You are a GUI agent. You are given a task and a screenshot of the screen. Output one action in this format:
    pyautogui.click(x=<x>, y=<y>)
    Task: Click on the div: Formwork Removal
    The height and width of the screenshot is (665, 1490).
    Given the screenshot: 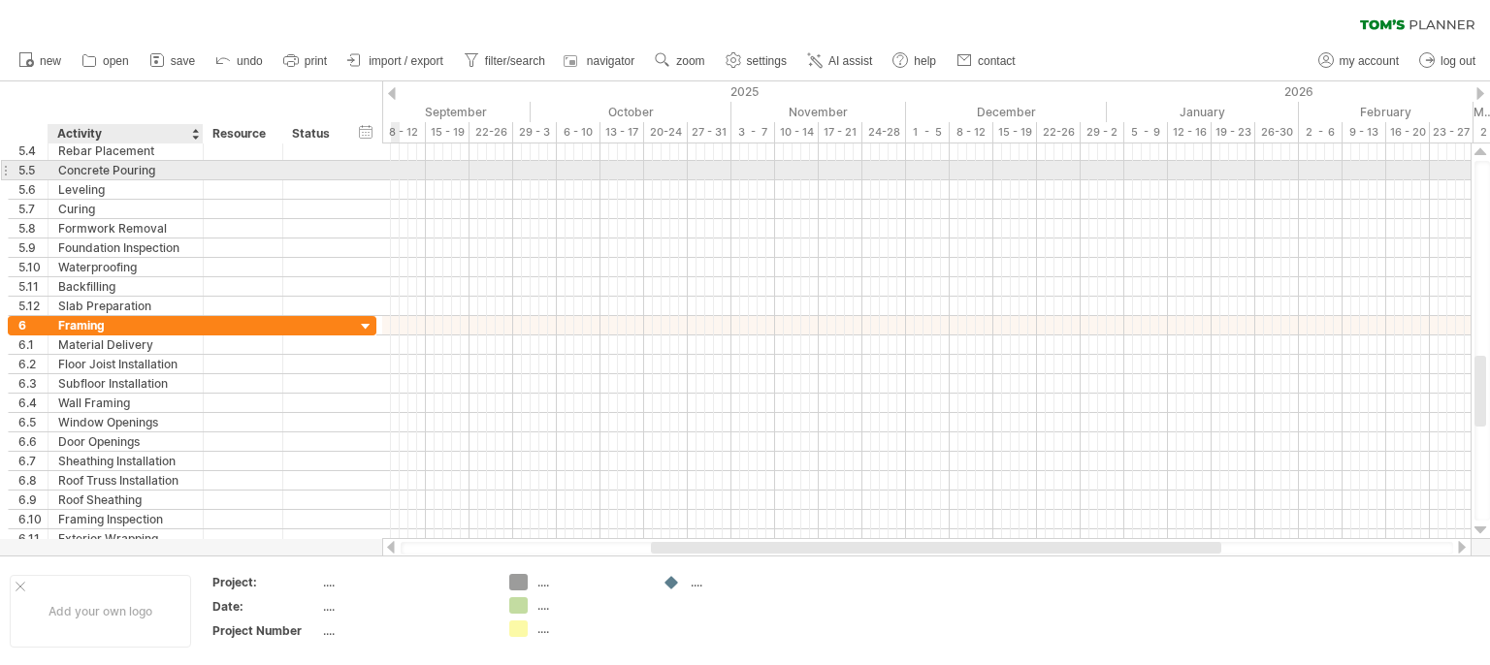 What is the action you would take?
    pyautogui.click(x=125, y=228)
    